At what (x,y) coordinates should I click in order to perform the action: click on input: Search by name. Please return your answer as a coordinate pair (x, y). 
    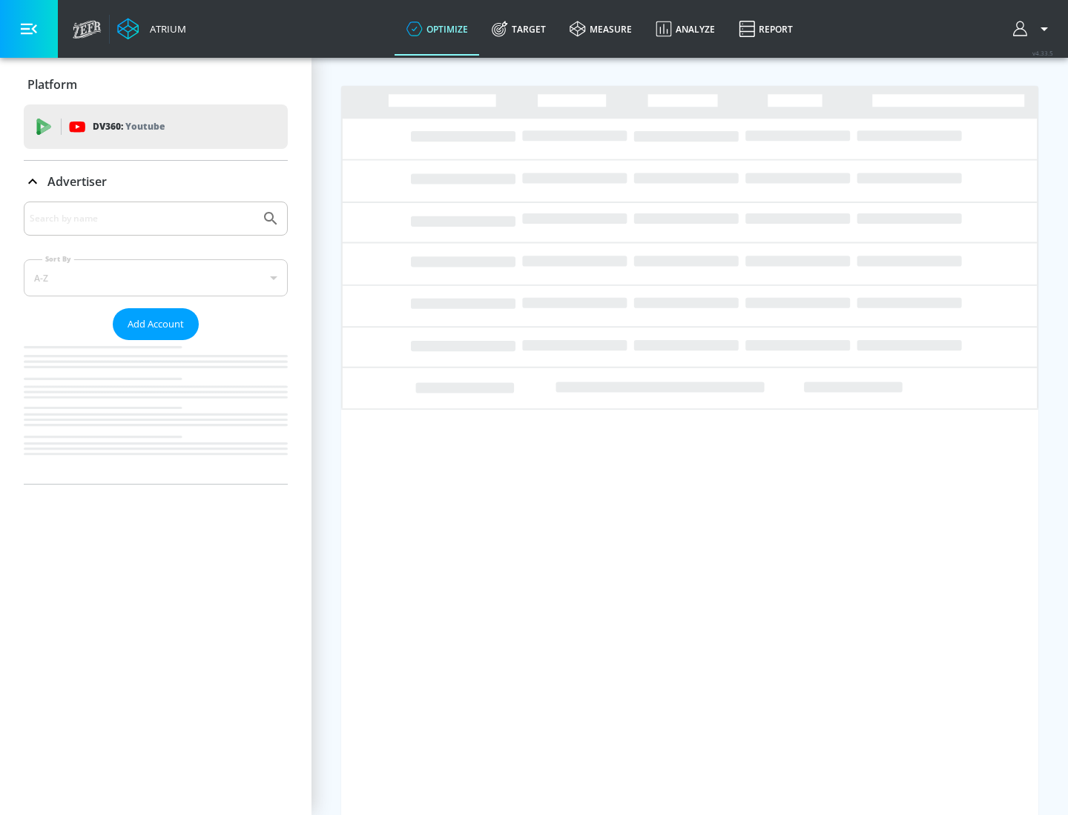
    Looking at the image, I should click on (142, 219).